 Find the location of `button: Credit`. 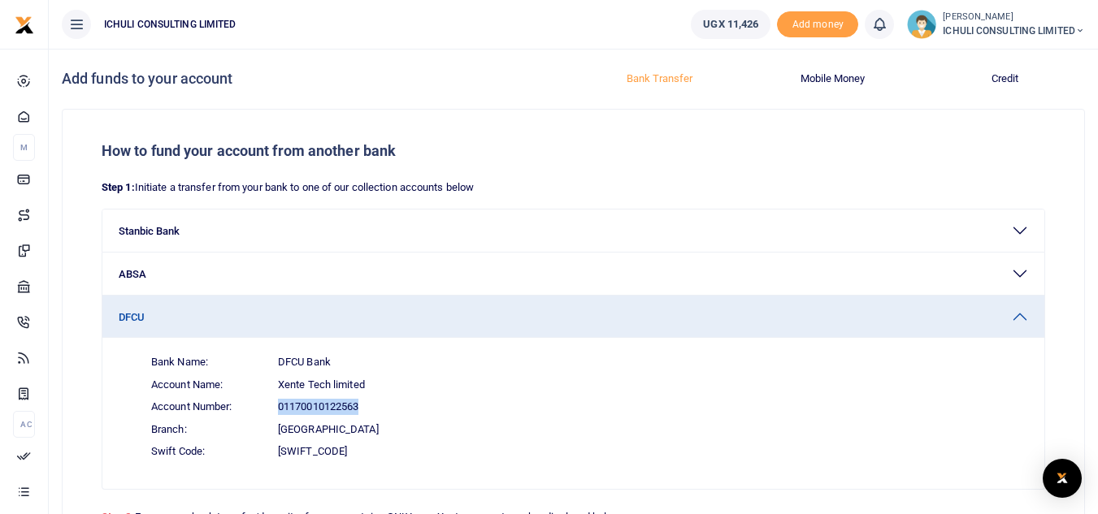

button: Credit is located at coordinates (1005, 79).